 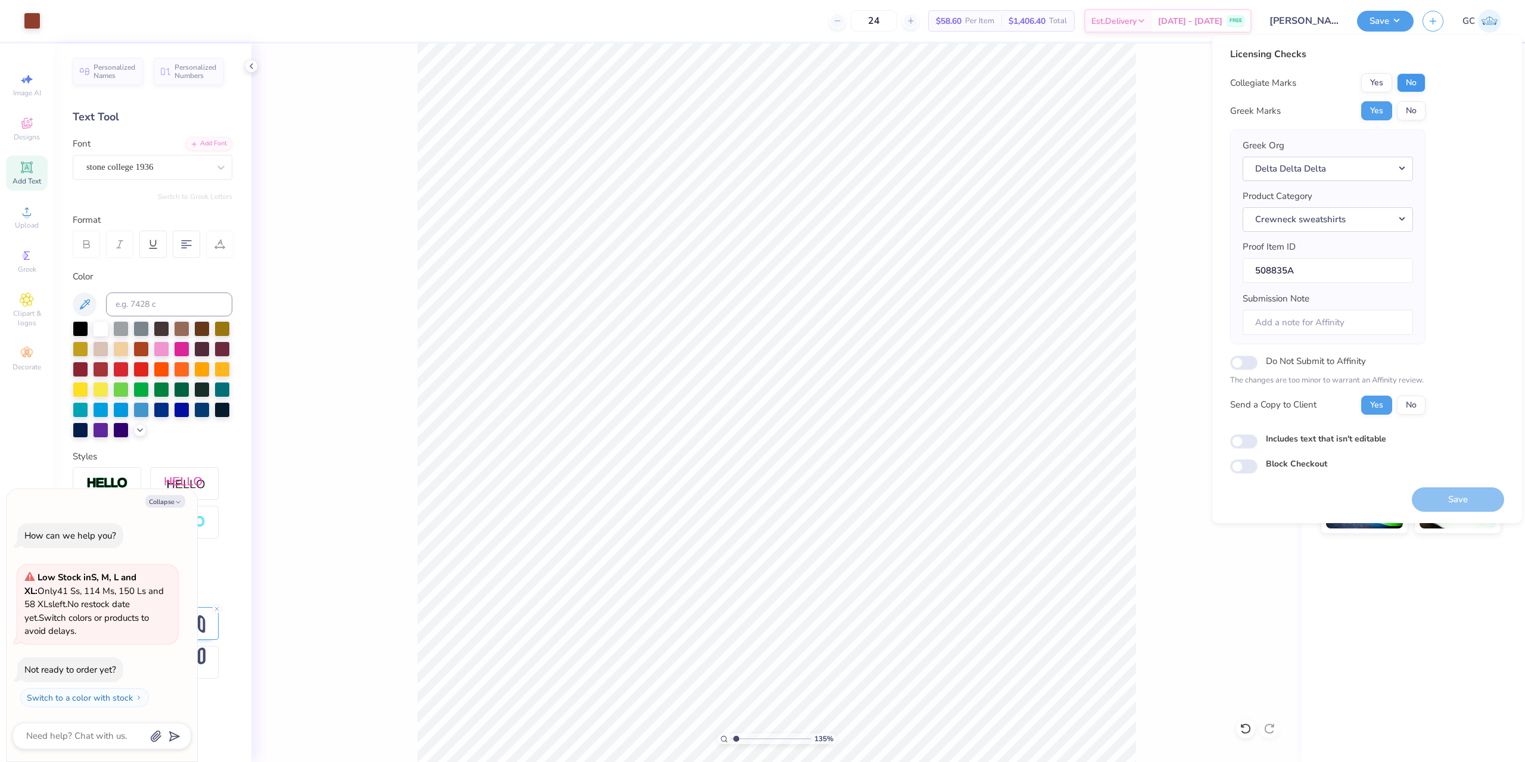 I want to click on span: Image AI, so click(x=27, y=93).